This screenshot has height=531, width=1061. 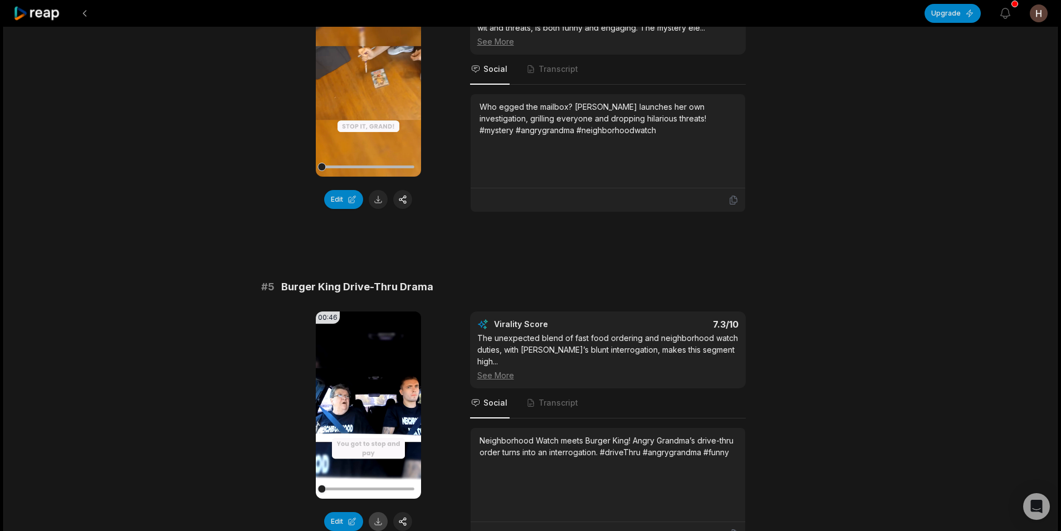 What do you see at coordinates (1037, 506) in the screenshot?
I see `div: Open Intercom Messenger` at bounding box center [1037, 506].